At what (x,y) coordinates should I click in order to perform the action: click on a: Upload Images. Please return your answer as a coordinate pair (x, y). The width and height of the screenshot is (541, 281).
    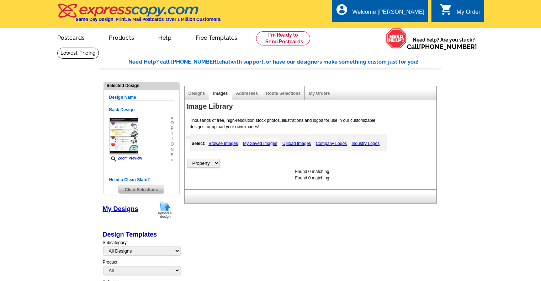
    Looking at the image, I should click on (296, 144).